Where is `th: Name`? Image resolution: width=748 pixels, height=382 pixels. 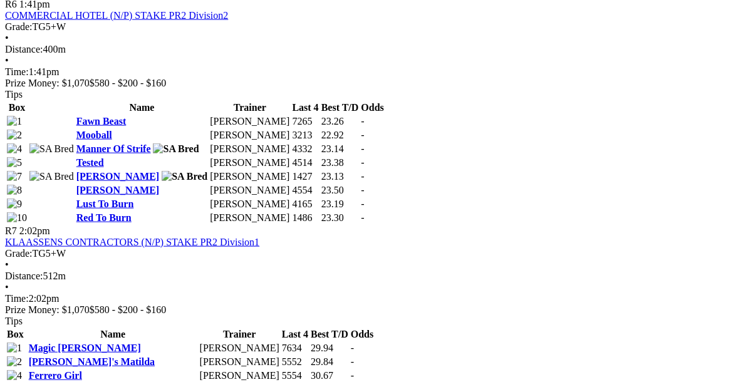 th: Name is located at coordinates (113, 334).